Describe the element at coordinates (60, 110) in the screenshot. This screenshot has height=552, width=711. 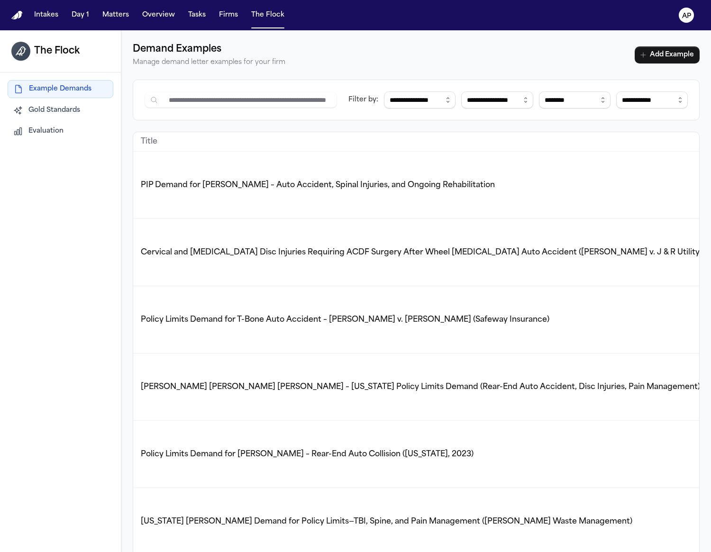
I see `button: Gold Standards` at that location.